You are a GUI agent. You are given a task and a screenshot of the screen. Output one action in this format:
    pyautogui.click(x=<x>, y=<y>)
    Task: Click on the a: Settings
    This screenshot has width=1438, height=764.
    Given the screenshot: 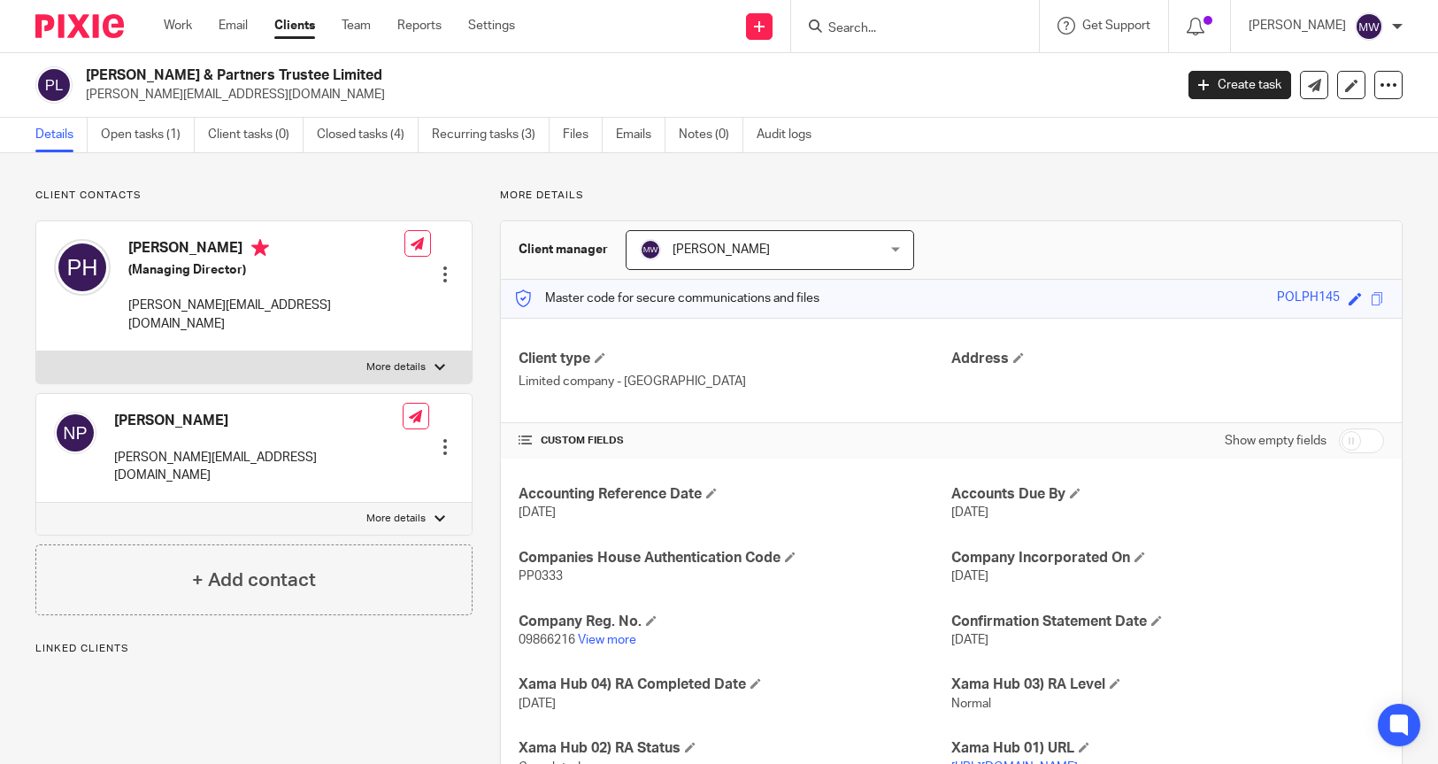 What is the action you would take?
    pyautogui.click(x=491, y=26)
    